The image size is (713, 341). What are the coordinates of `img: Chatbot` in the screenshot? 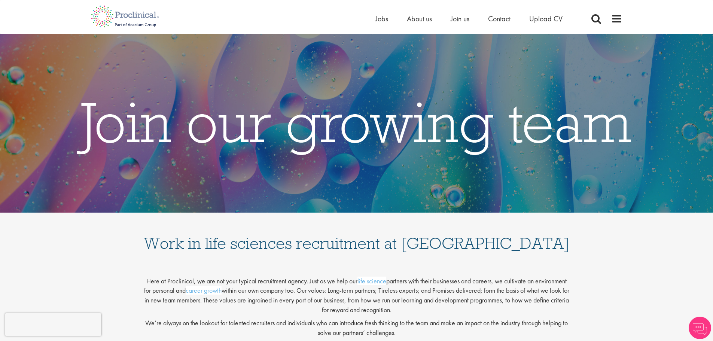 It's located at (700, 328).